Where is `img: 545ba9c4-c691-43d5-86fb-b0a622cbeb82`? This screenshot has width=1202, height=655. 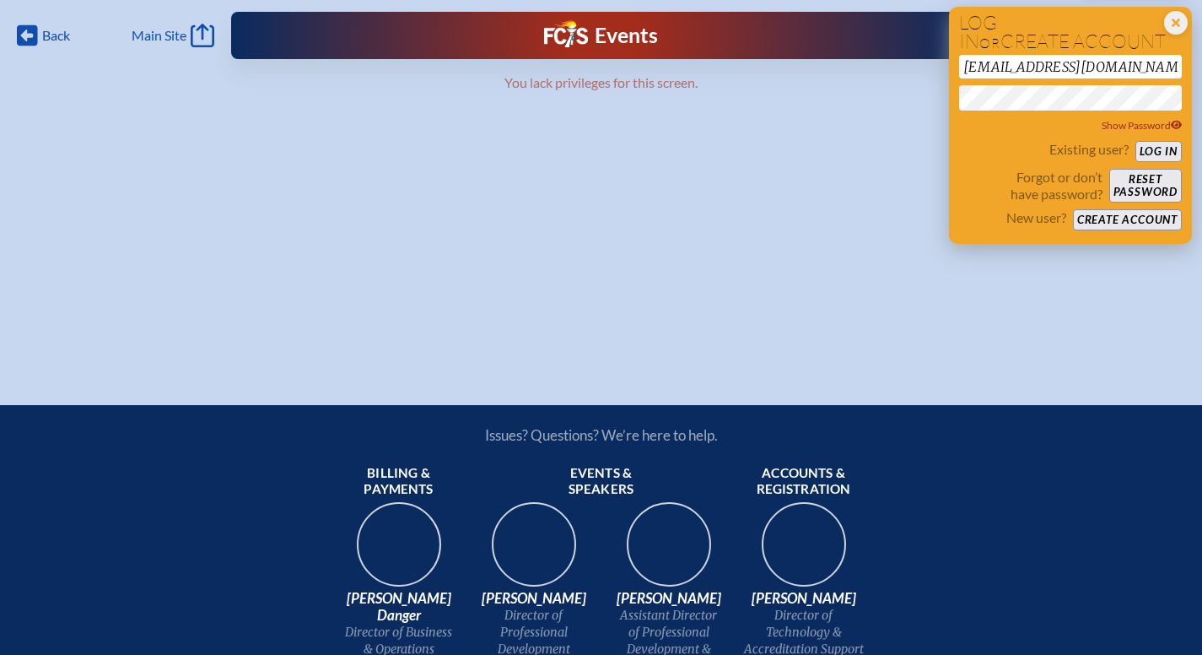 img: 545ba9c4-c691-43d5-86fb-b0a622cbeb82 is located at coordinates (669, 551).